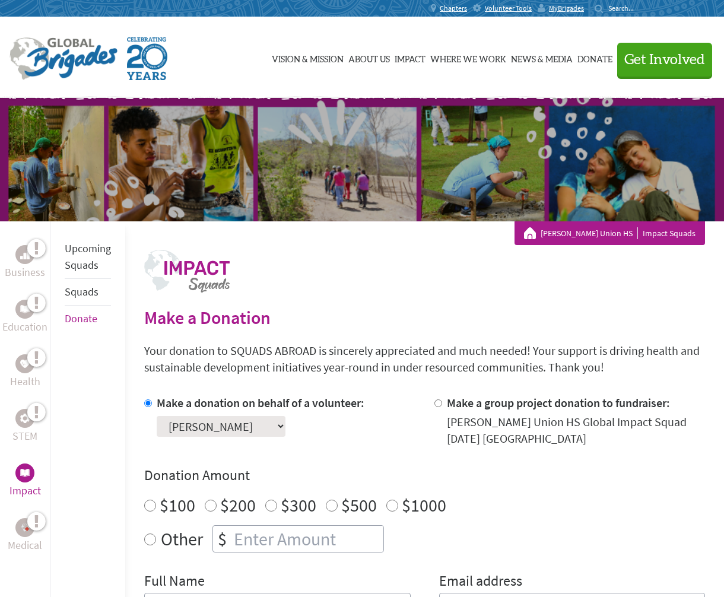 The width and height of the screenshot is (724, 597). What do you see at coordinates (25, 372) in the screenshot?
I see `a: HealthHealth` at bounding box center [25, 372].